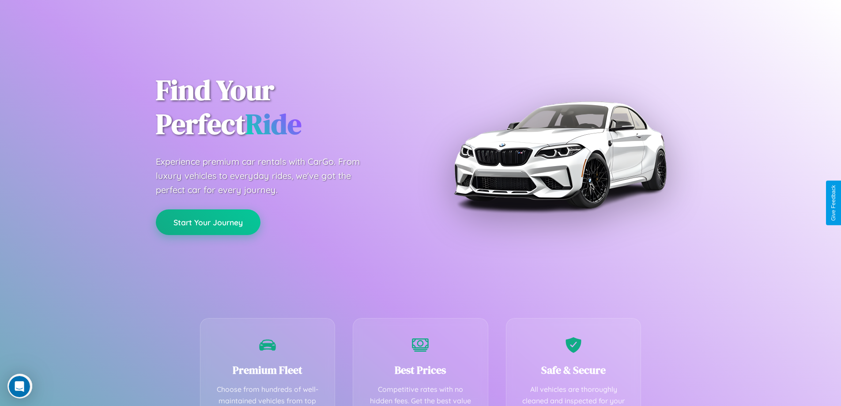 Image resolution: width=841 pixels, height=406 pixels. Describe the element at coordinates (84, 15) in the screenshot. I see `div: Open Intercom Messenger` at that location.